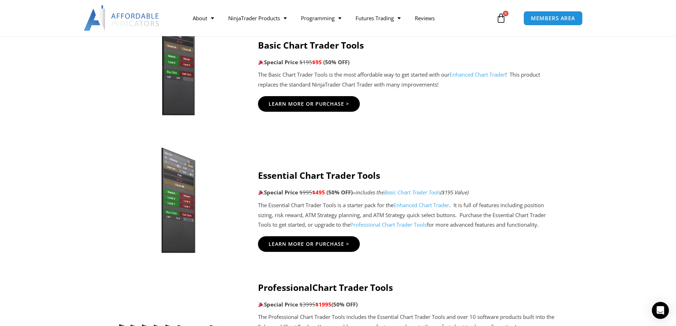 This screenshot has width=676, height=326. Describe the element at coordinates (323, 304) in the screenshot. I see `span: $1995` at that location.